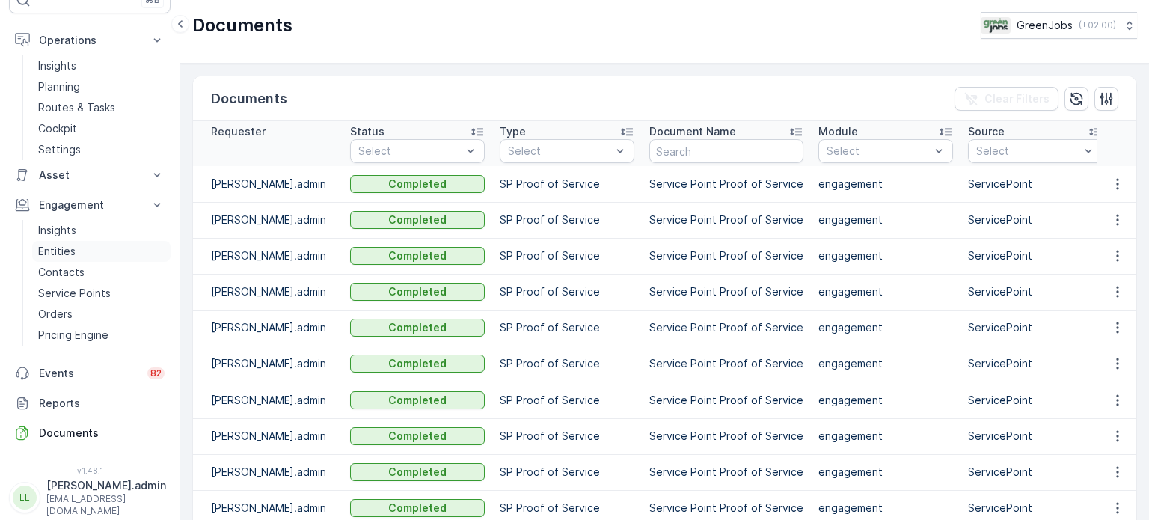 The width and height of the screenshot is (1149, 520). I want to click on a: Pricing Engine, so click(101, 335).